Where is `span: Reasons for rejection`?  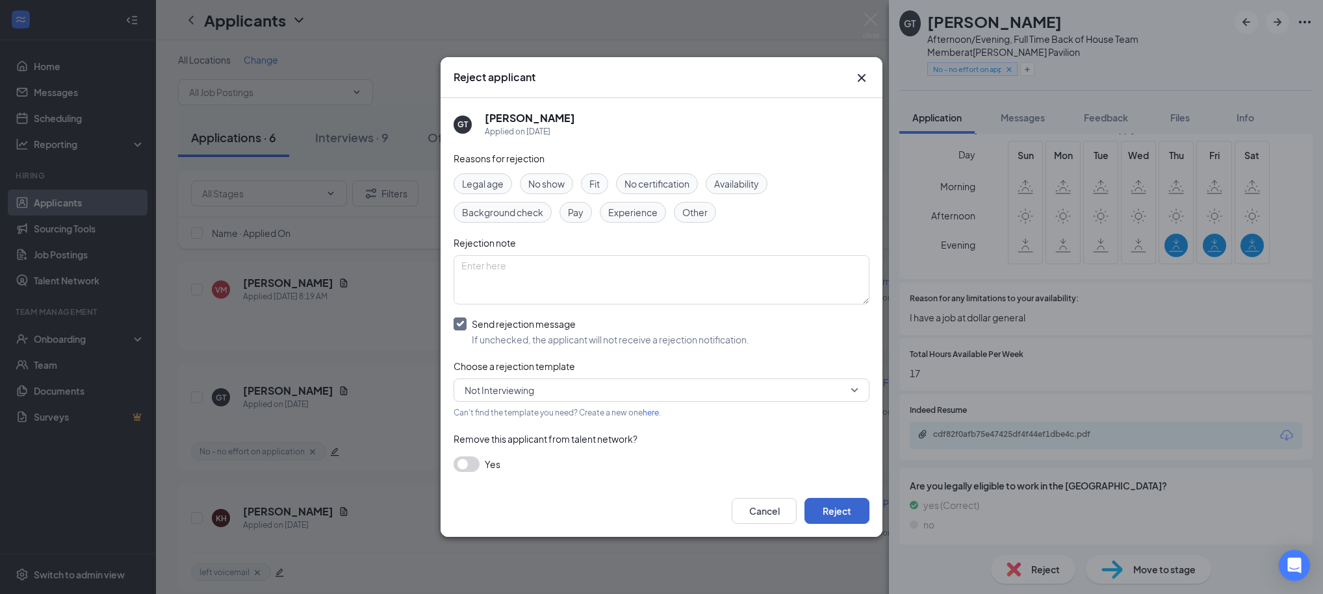
span: Reasons for rejection is located at coordinates (499, 159).